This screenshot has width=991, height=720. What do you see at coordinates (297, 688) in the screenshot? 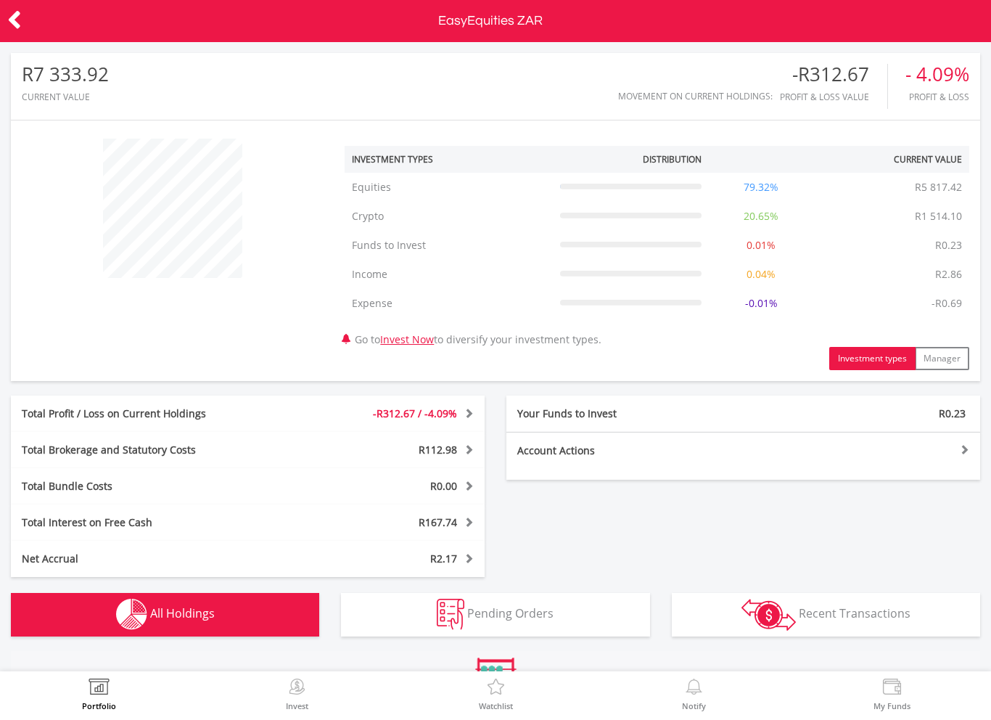
I see `img: Invest Now` at bounding box center [297, 688].